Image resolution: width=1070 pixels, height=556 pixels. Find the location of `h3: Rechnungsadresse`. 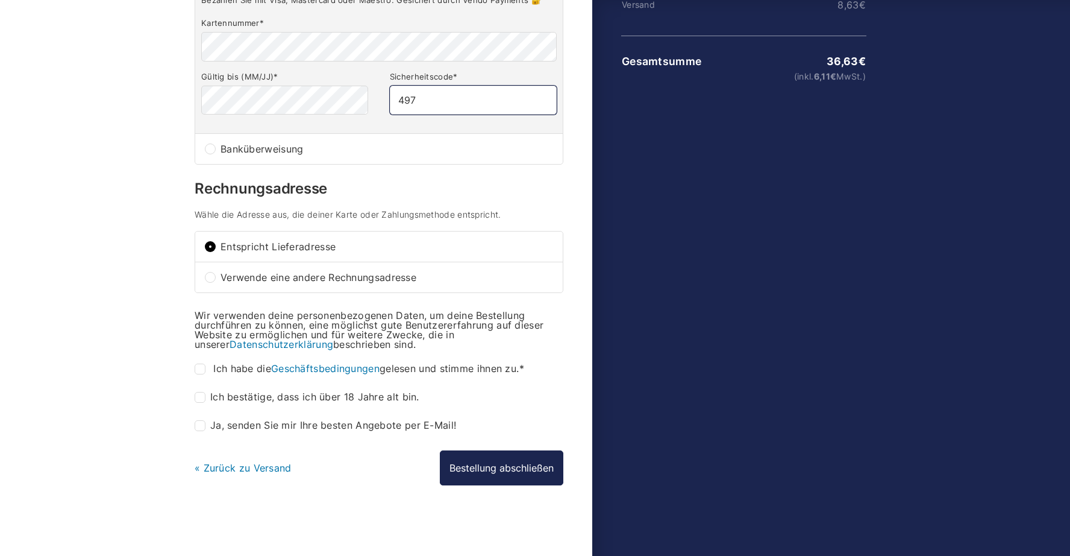

h3: Rechnungsadresse is located at coordinates (379, 189).